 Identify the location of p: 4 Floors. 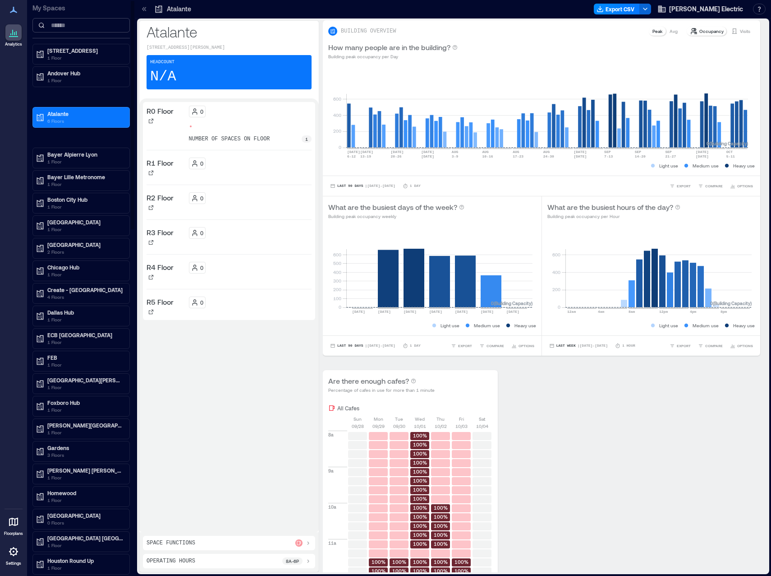
(85, 297).